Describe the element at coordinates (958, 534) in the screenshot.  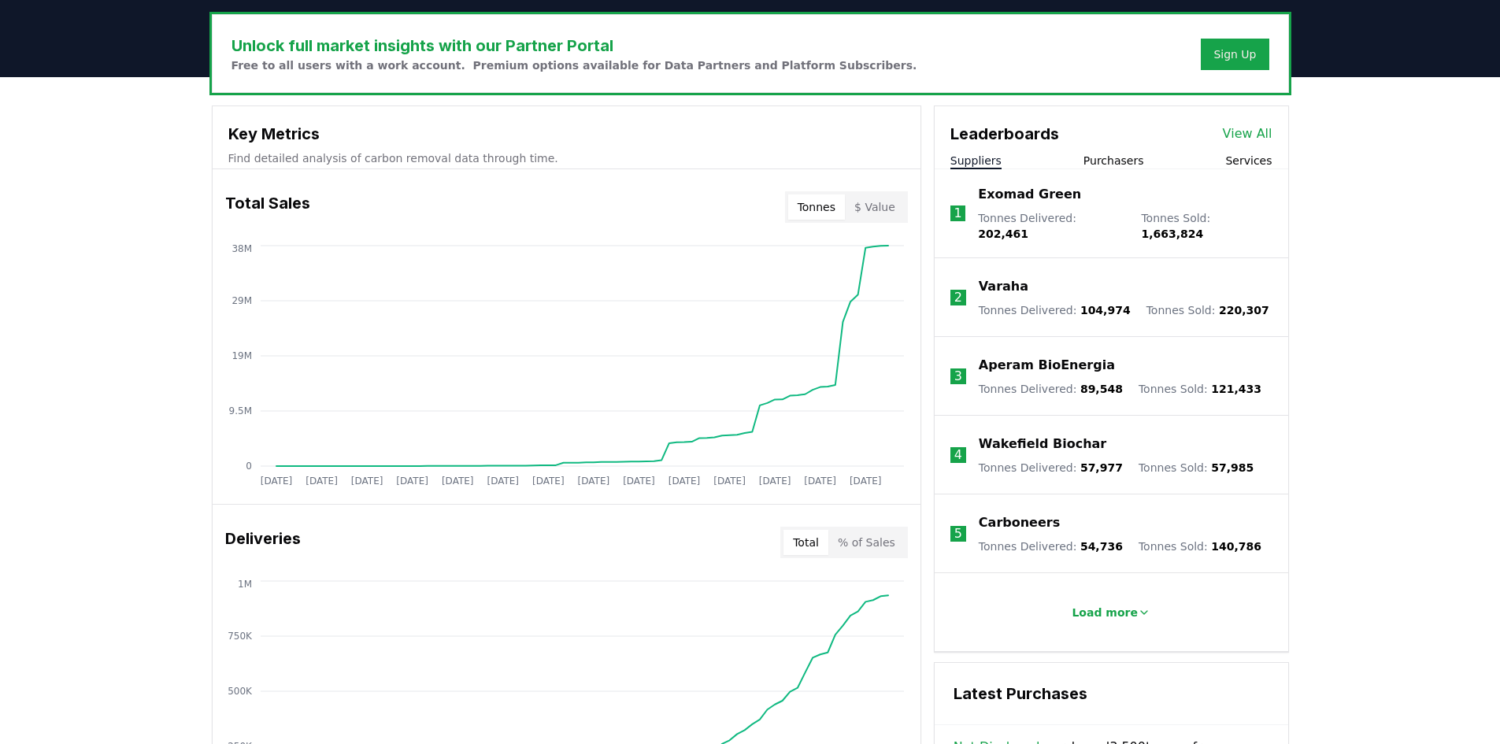
I see `p: 5` at that location.